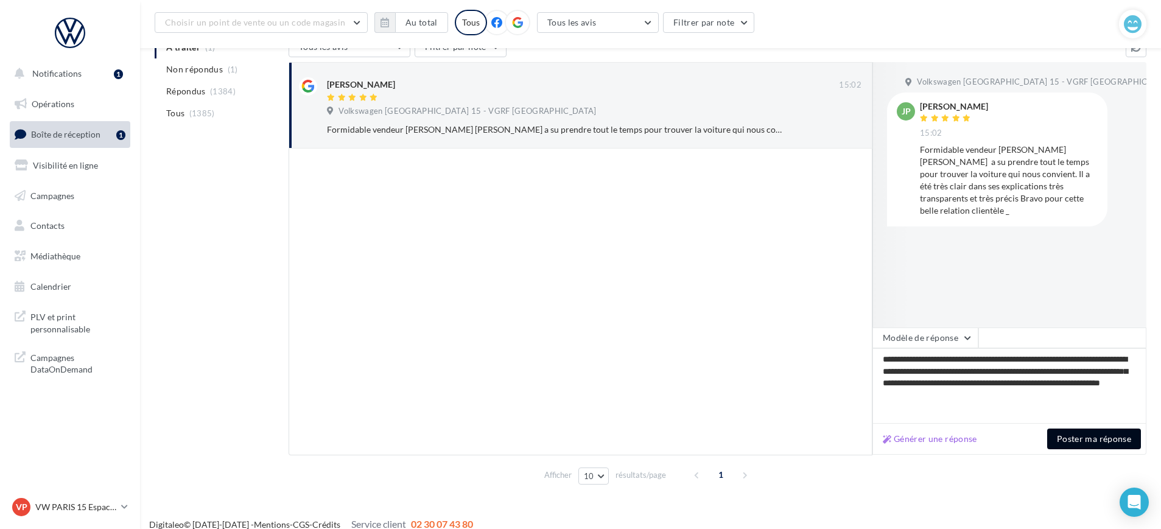 The width and height of the screenshot is (1161, 529). What do you see at coordinates (223, 91) in the screenshot?
I see `span: (1384)` at bounding box center [223, 91].